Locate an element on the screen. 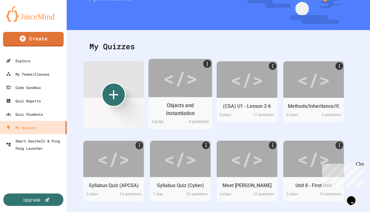 This screenshot has width=370, height=212. div: Methods/Inheritance/If/While is located at coordinates (314, 106).